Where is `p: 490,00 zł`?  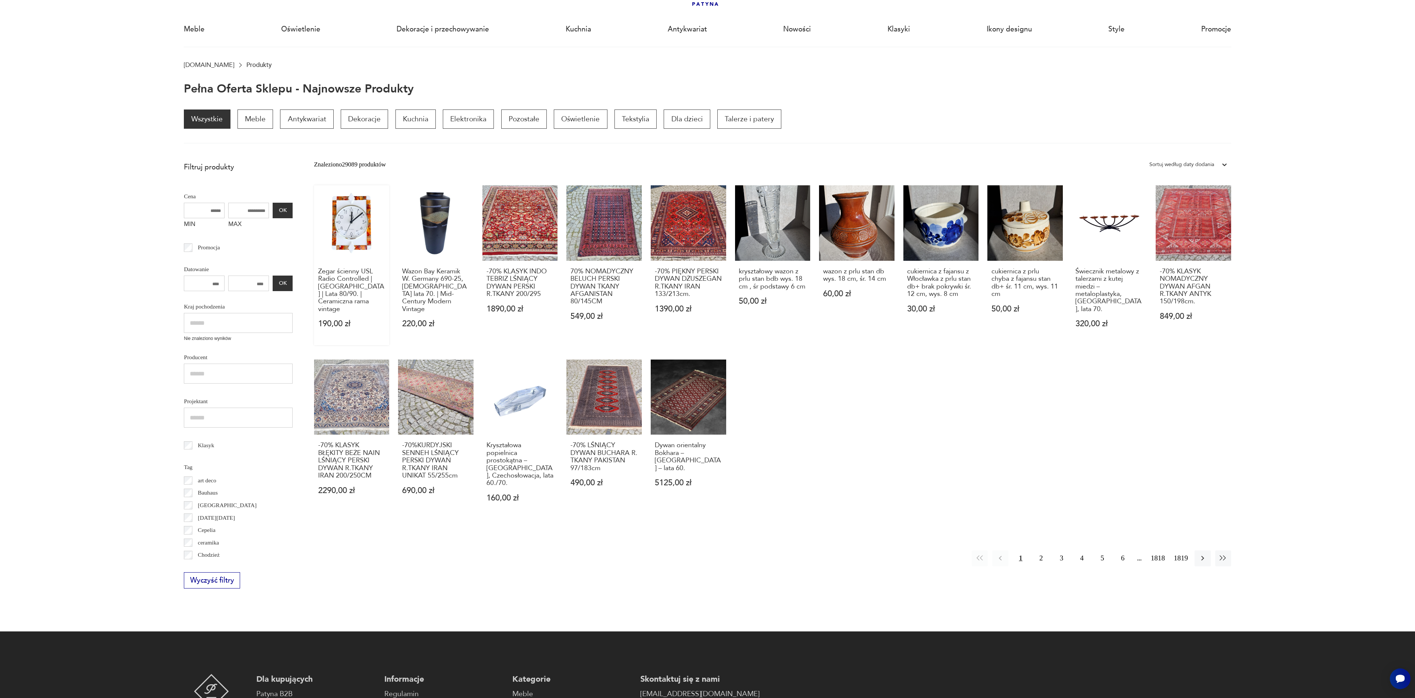
p: 490,00 zł is located at coordinates (604, 483).